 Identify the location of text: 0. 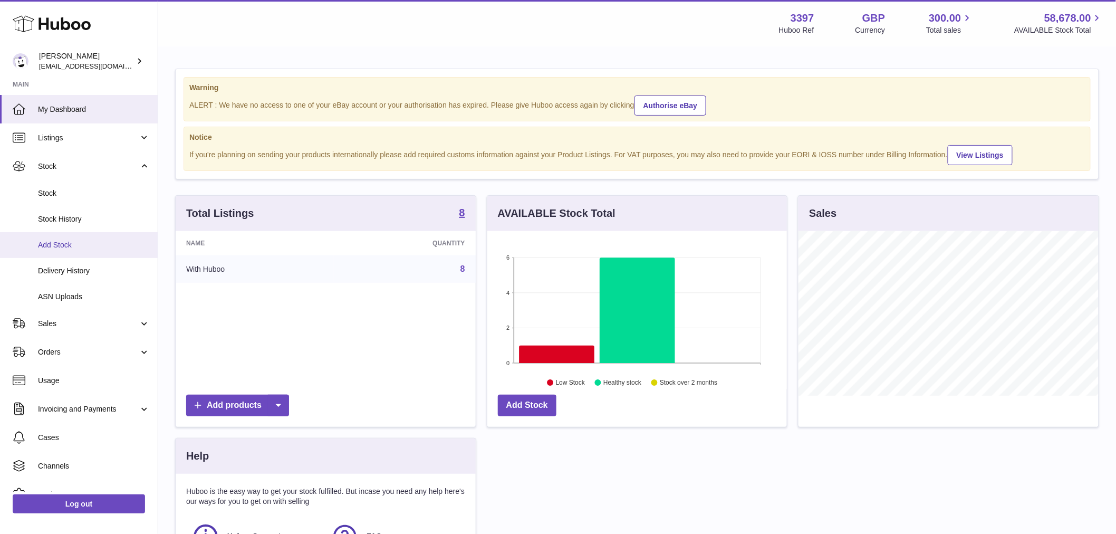
(508, 363).